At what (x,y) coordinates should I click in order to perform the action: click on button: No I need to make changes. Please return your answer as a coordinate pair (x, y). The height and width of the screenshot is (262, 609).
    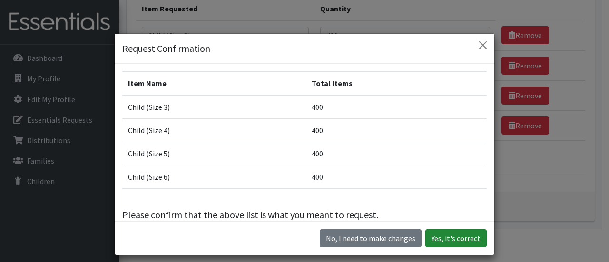
    Looking at the image, I should click on (371, 238).